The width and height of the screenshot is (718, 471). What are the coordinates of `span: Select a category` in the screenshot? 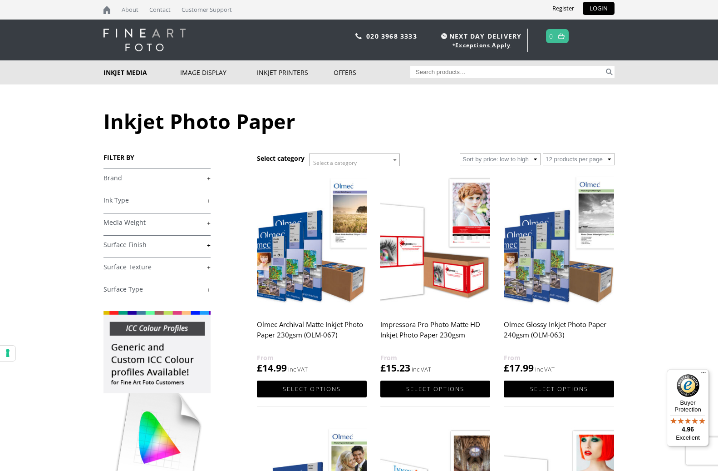 It's located at (335, 162).